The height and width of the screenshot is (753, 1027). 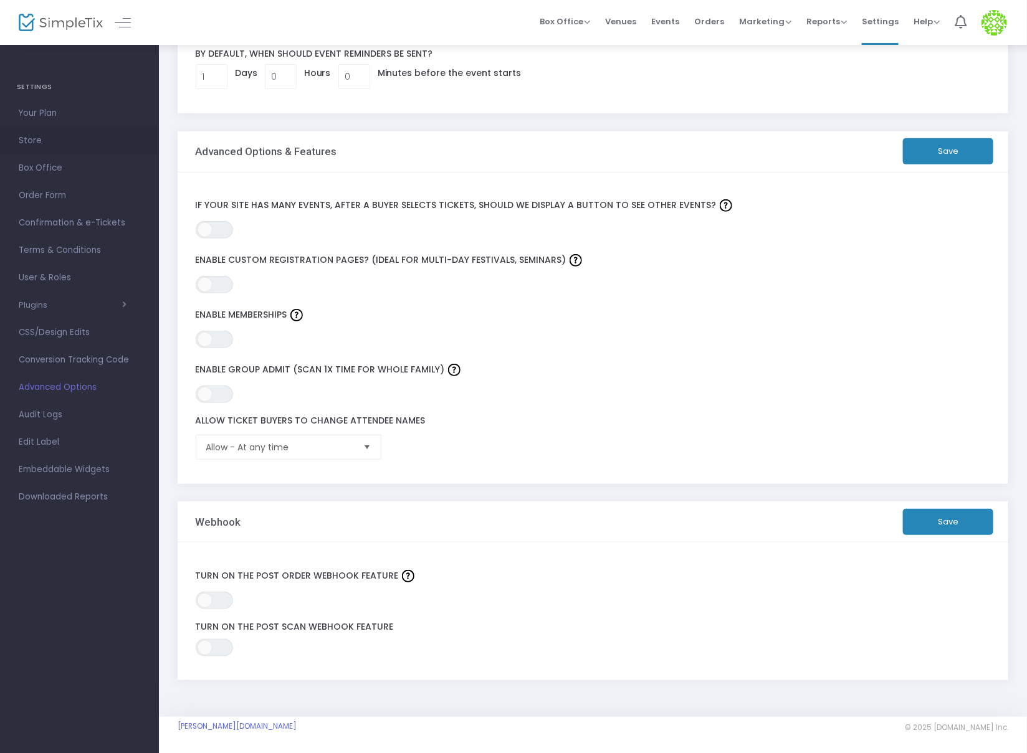 What do you see at coordinates (79, 141) in the screenshot?
I see `span: Store` at bounding box center [79, 141].